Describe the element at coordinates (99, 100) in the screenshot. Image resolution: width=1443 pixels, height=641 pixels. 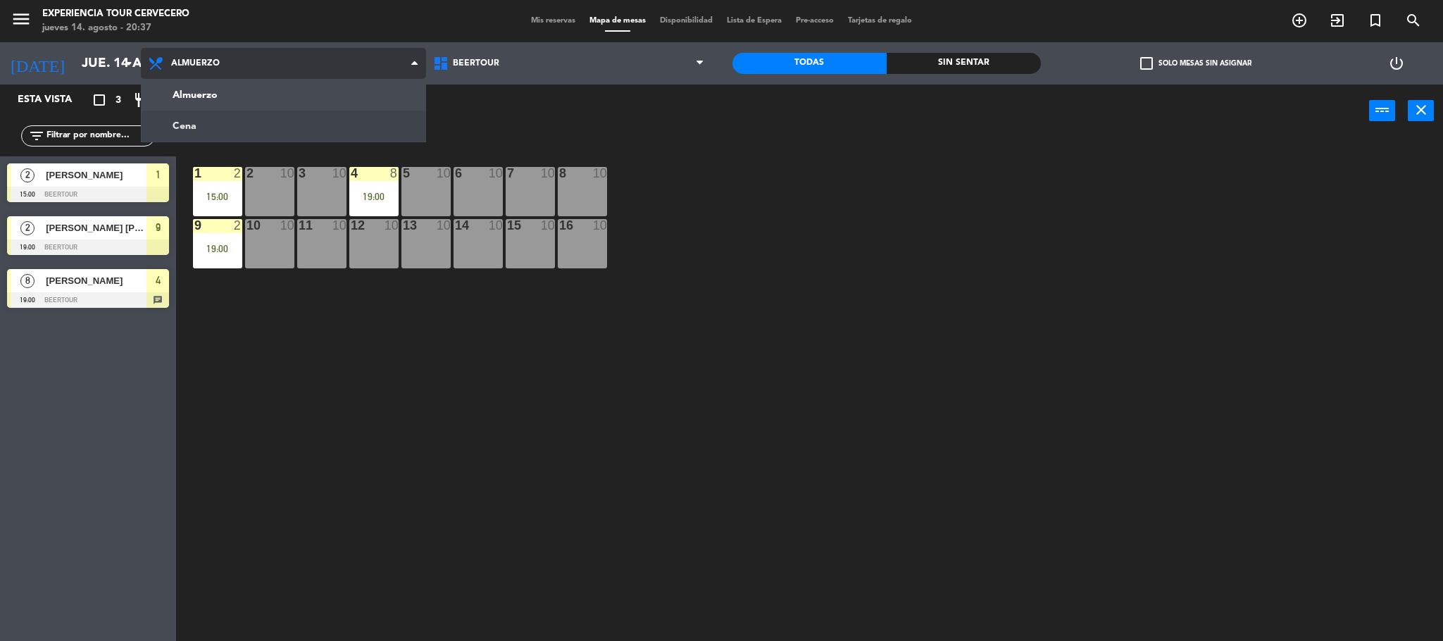
I see `i: crop_square` at that location.